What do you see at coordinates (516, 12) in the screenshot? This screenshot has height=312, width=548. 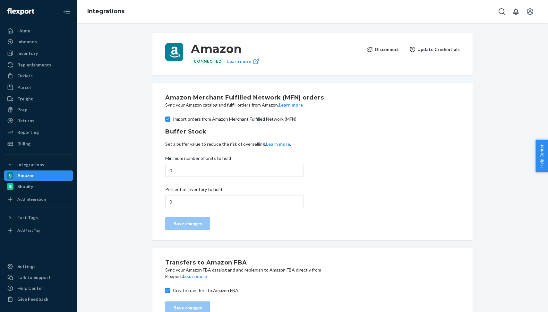 I see `button: Open notifications` at bounding box center [516, 12].